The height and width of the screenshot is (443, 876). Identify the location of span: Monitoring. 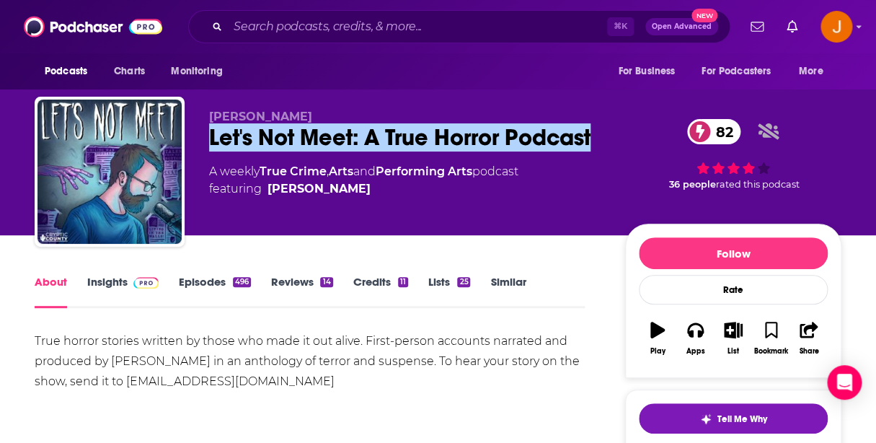
(196, 71).